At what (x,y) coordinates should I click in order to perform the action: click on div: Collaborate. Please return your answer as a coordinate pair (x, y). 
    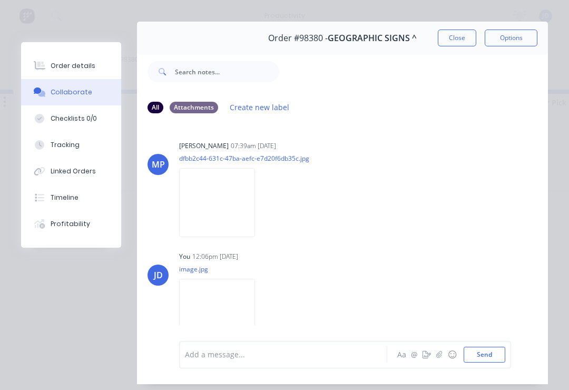
    Looking at the image, I should click on (71, 92).